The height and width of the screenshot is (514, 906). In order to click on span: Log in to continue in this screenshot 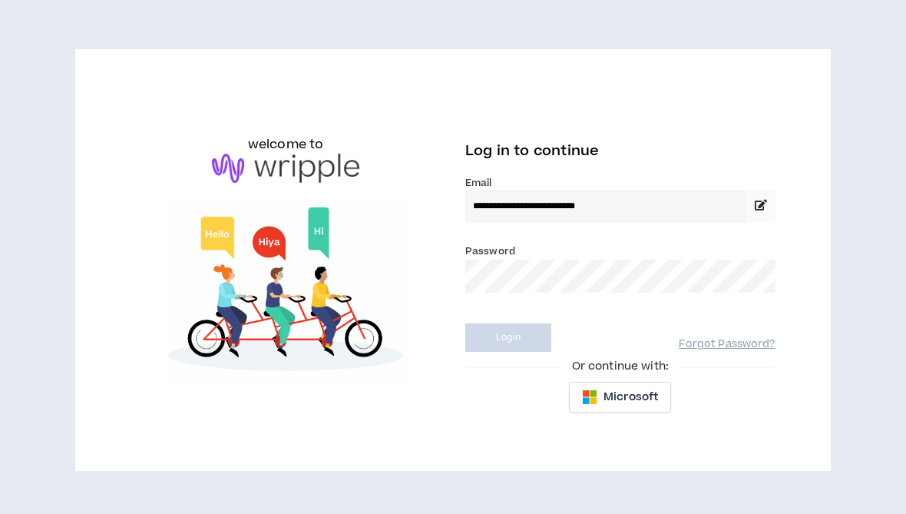, I will do `click(532, 151)`.